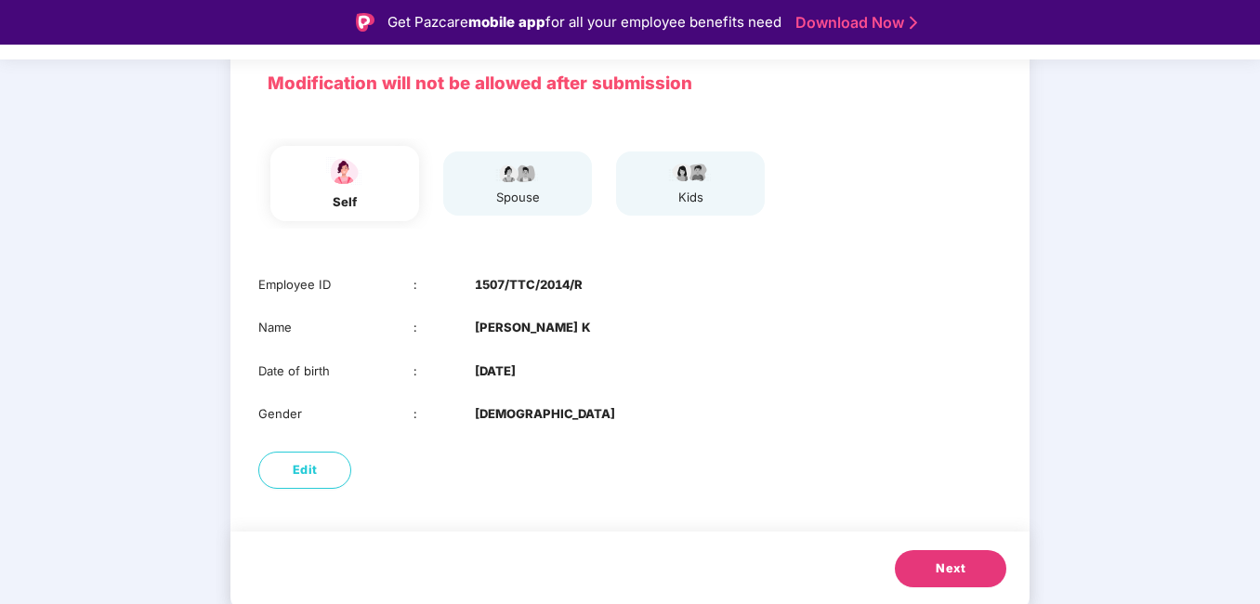 The image size is (1260, 604). I want to click on b: 1507/TTC/2014/R, so click(529, 284).